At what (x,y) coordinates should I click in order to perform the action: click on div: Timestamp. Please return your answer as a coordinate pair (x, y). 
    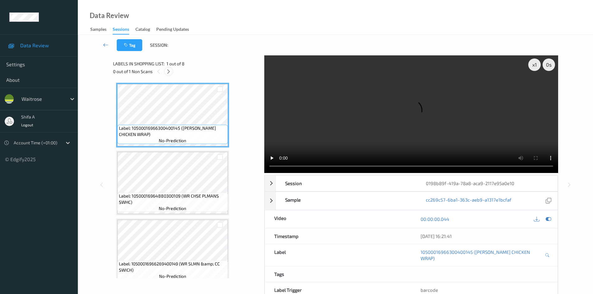
    Looking at the image, I should click on (338, 236).